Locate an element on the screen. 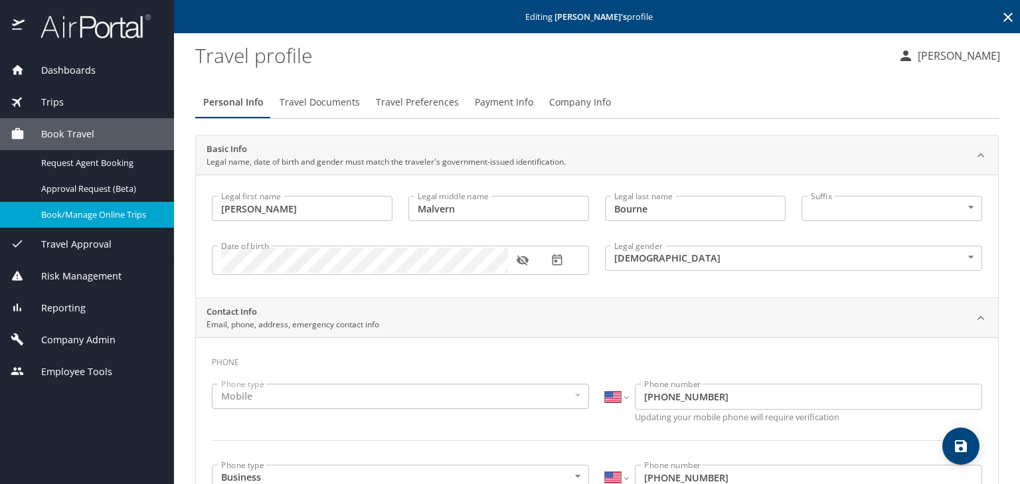 The width and height of the screenshot is (1020, 484). span: Travel Approval is located at coordinates (68, 244).